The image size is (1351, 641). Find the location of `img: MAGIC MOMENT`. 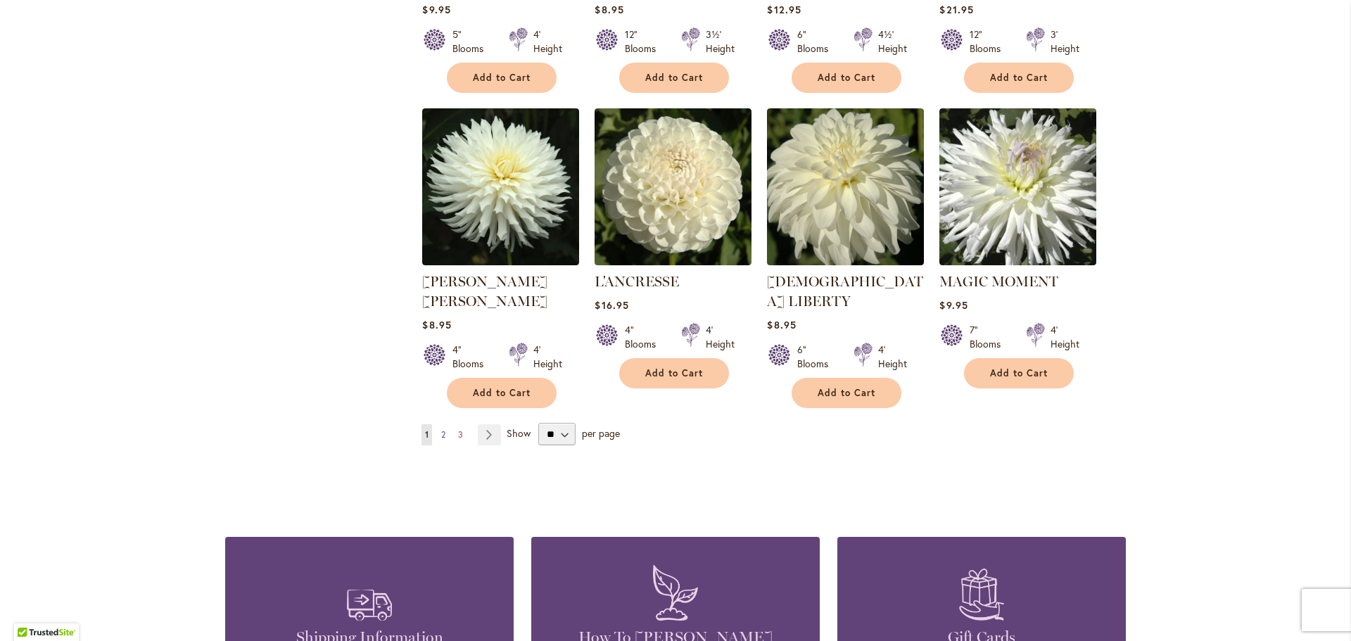

img: MAGIC MOMENT is located at coordinates (1017, 186).